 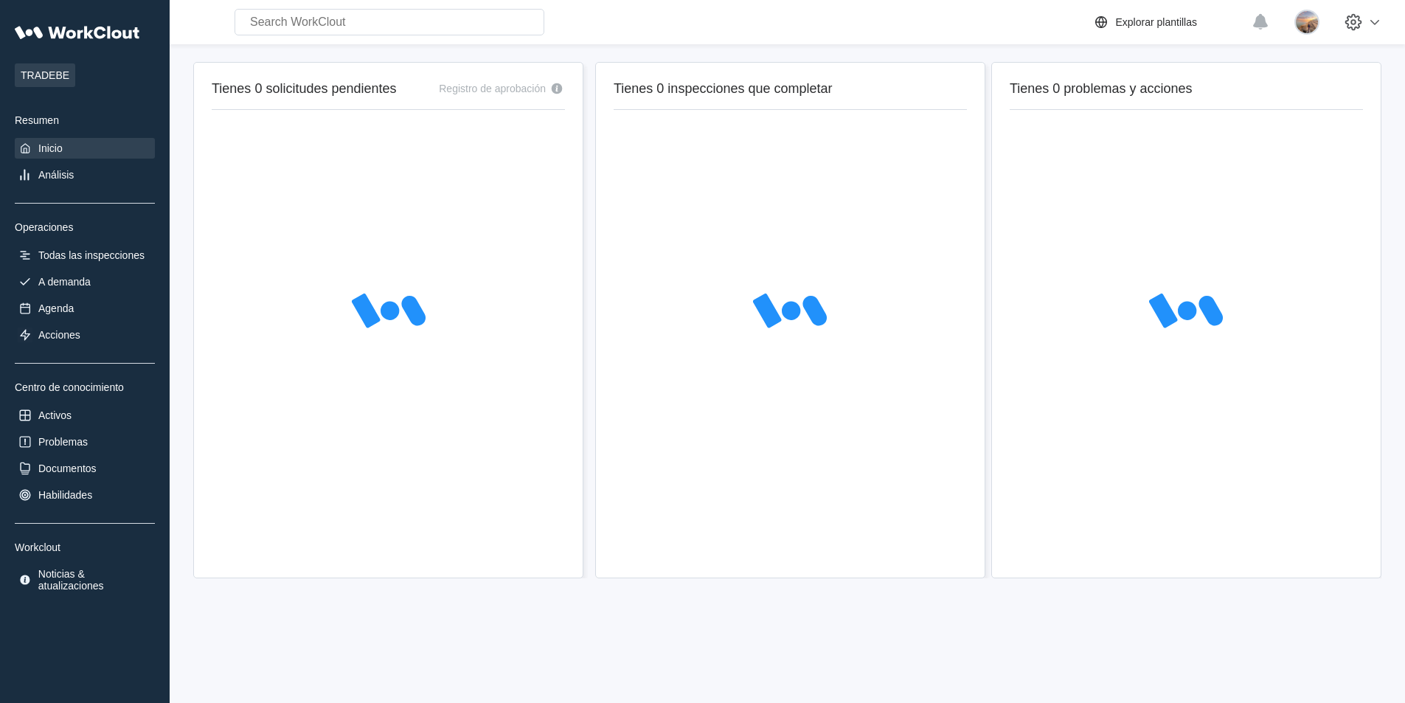 I want to click on div: Activos, so click(x=55, y=415).